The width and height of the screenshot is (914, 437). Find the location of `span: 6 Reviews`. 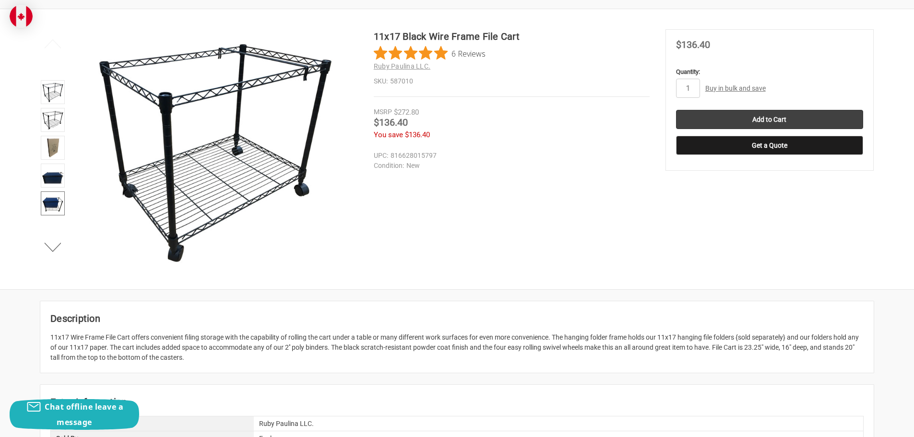

span: 6 Reviews is located at coordinates (468, 53).